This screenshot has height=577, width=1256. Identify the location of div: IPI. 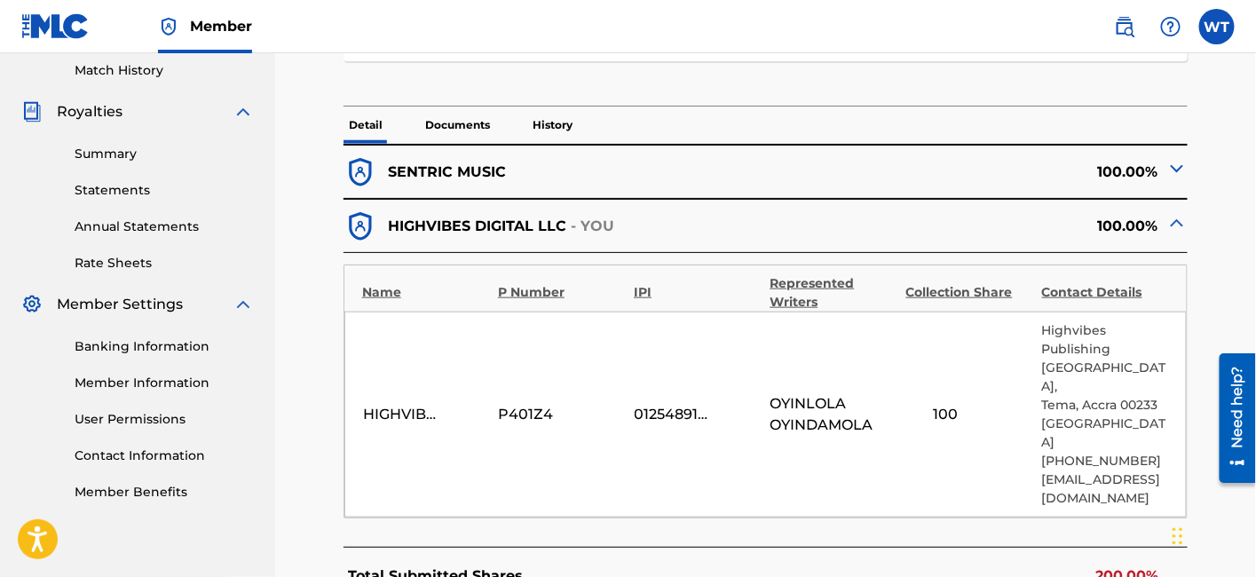
(697, 292).